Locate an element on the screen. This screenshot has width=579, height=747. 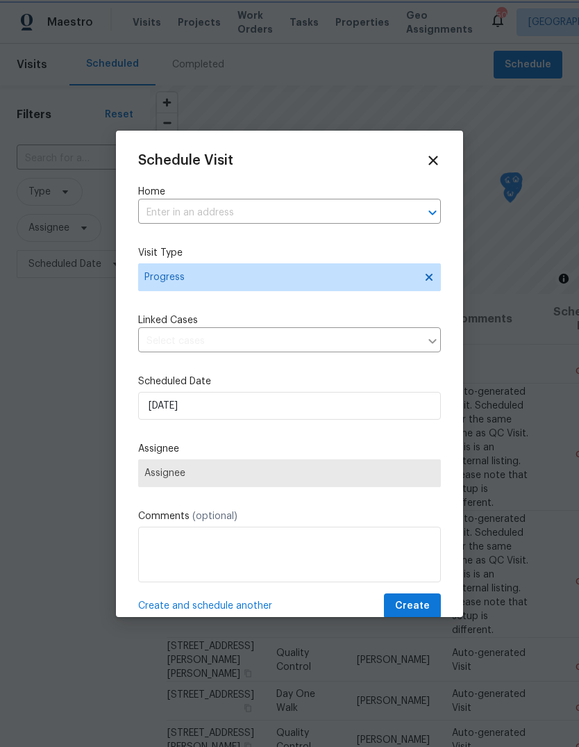
span: Create and schedule another is located at coordinates (205, 606).